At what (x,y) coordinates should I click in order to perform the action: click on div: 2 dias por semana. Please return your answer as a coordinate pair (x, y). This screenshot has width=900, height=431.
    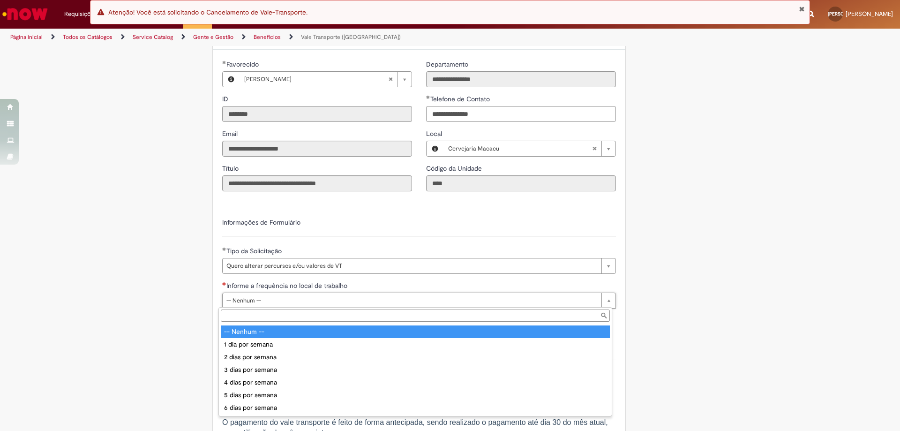
    Looking at the image, I should click on (415, 357).